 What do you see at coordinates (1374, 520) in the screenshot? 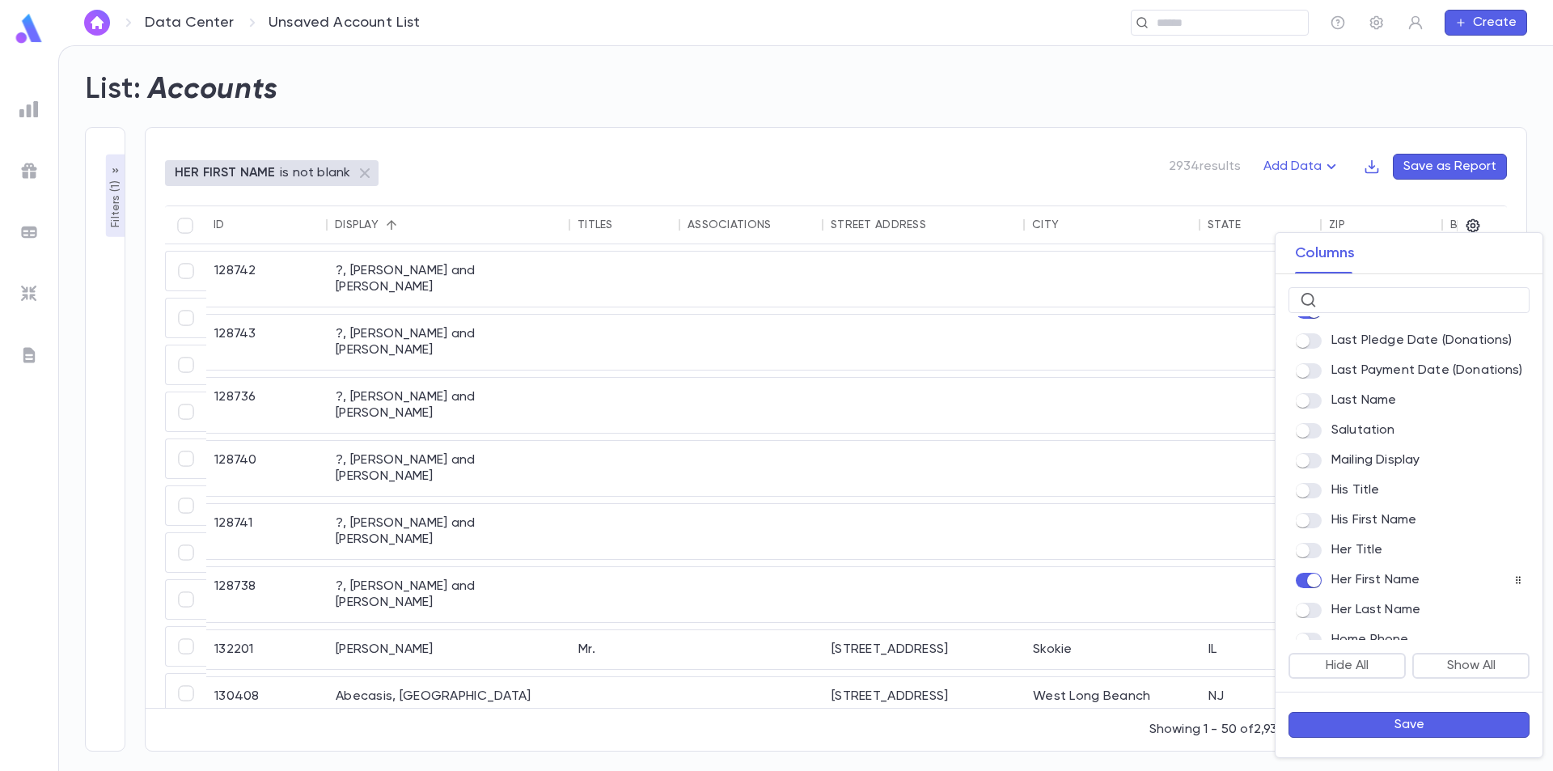
I see `p: His First Name` at bounding box center [1374, 520].